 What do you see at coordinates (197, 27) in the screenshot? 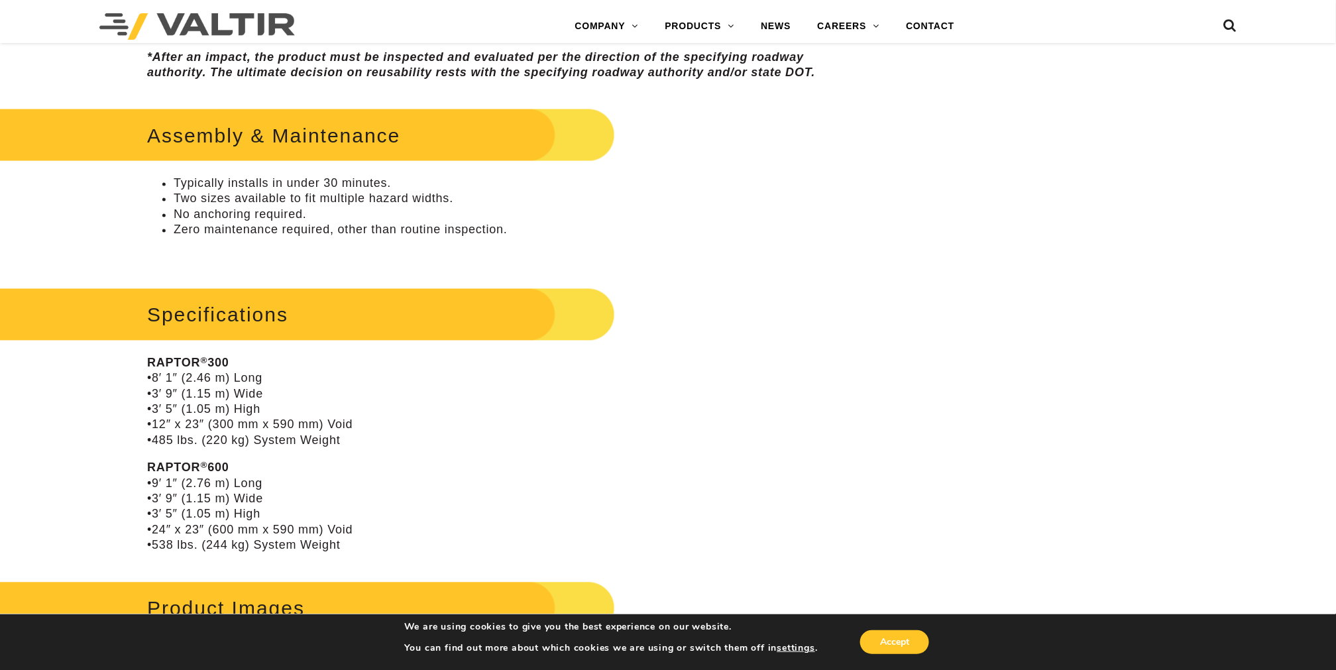
I see `img: Valtir` at bounding box center [197, 27].